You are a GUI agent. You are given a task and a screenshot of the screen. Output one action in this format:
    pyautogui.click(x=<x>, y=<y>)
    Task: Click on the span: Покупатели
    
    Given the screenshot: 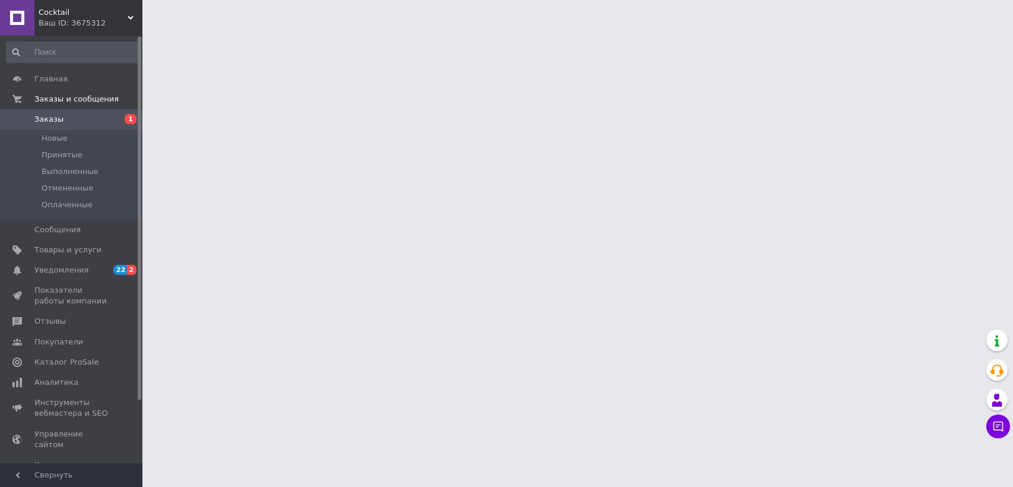 What is the action you would take?
    pyautogui.click(x=59, y=342)
    